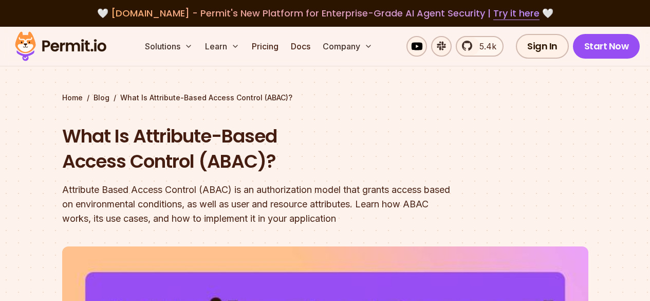  I want to click on a: Try it here, so click(516, 13).